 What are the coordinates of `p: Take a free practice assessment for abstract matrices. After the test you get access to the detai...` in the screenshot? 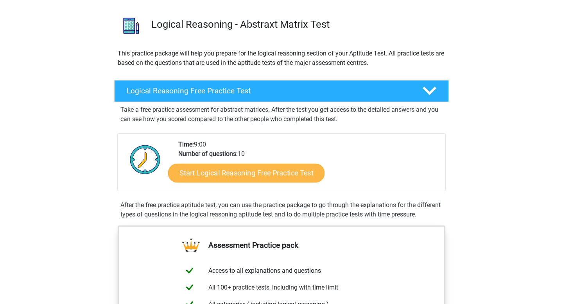 It's located at (282, 115).